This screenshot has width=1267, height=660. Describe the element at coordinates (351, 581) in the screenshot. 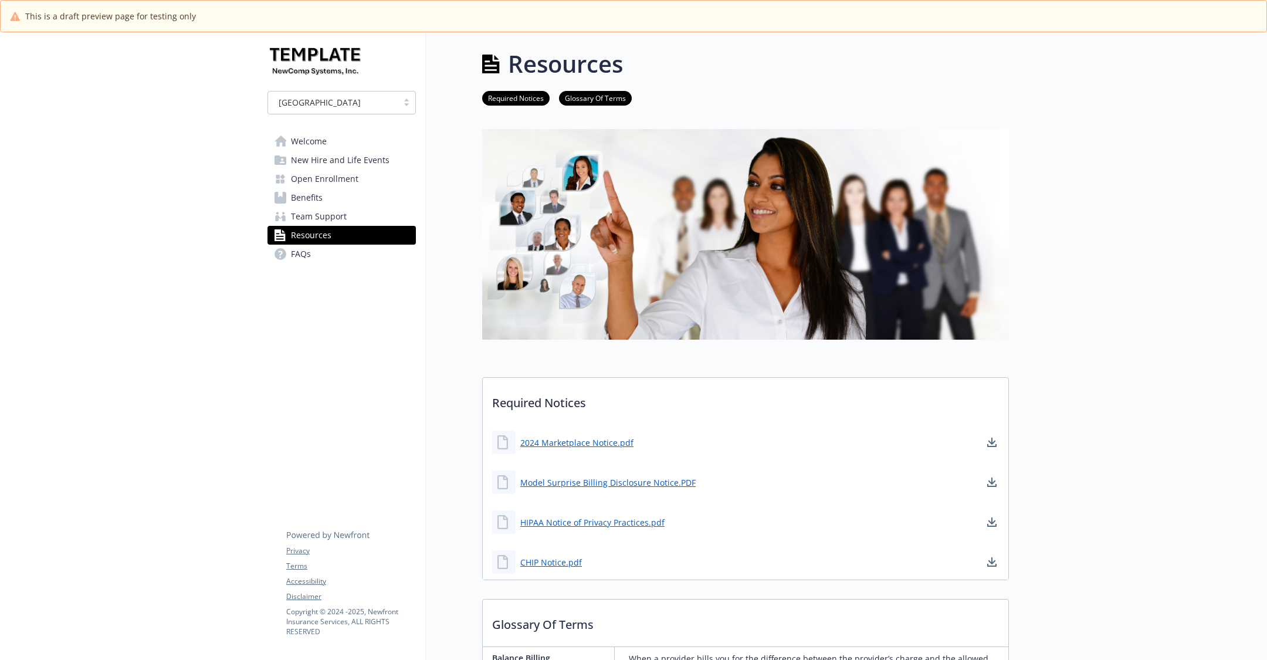

I see `a: Accessibility` at that location.